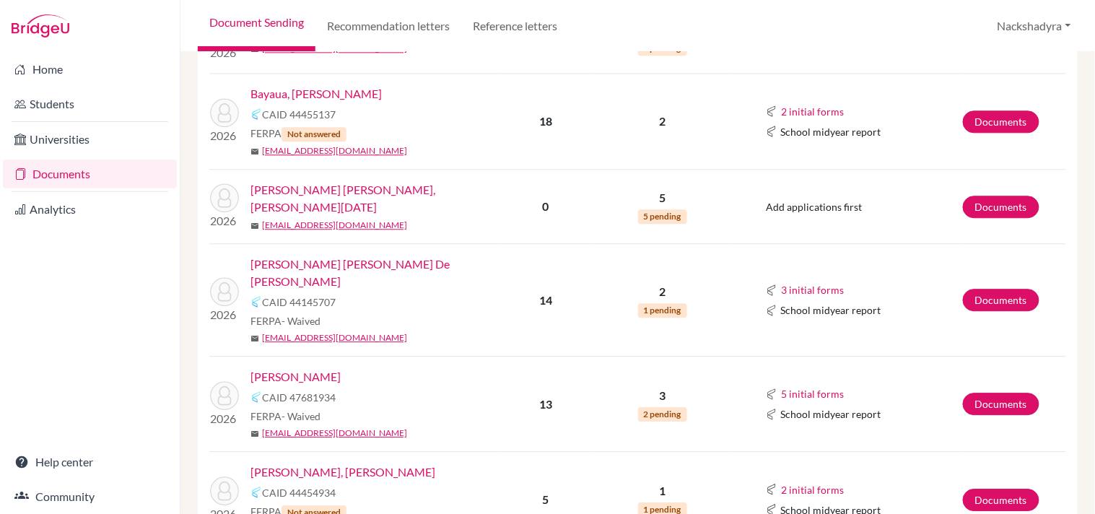 This screenshot has height=514, width=1095. What do you see at coordinates (545, 120) in the screenshot?
I see `b: 18` at bounding box center [545, 120].